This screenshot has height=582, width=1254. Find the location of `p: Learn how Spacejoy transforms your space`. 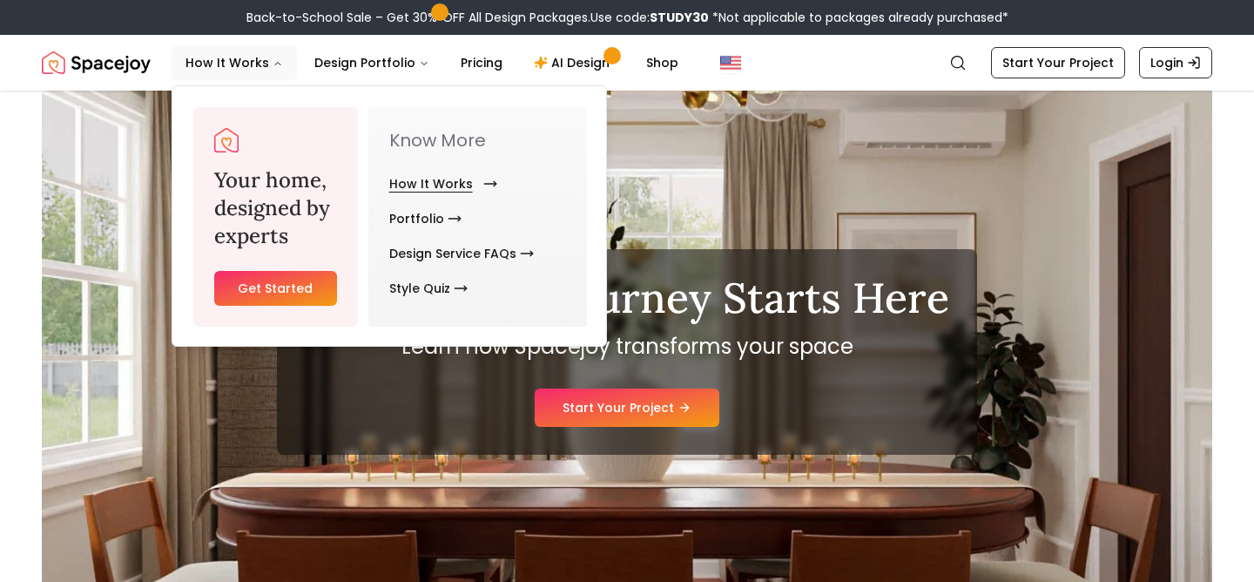

p: Learn how Spacejoy transforms your space is located at coordinates (627, 347).